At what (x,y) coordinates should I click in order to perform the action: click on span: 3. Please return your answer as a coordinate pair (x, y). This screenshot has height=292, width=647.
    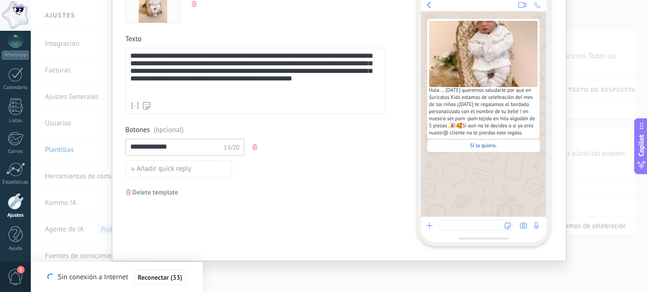
    Looking at the image, I should click on (21, 270).